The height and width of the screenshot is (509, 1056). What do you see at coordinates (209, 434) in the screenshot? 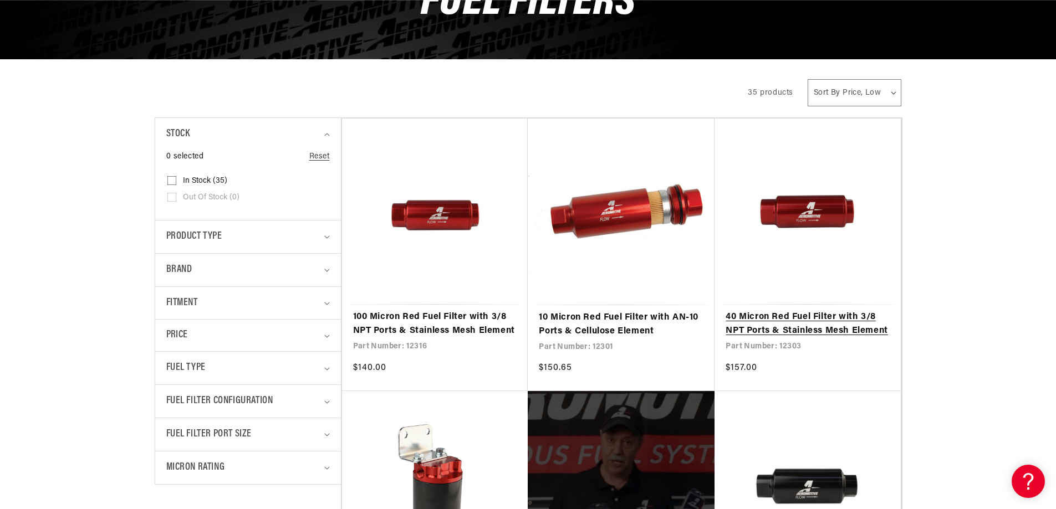
I see `span: Fuel Filter Port Size` at bounding box center [209, 434].